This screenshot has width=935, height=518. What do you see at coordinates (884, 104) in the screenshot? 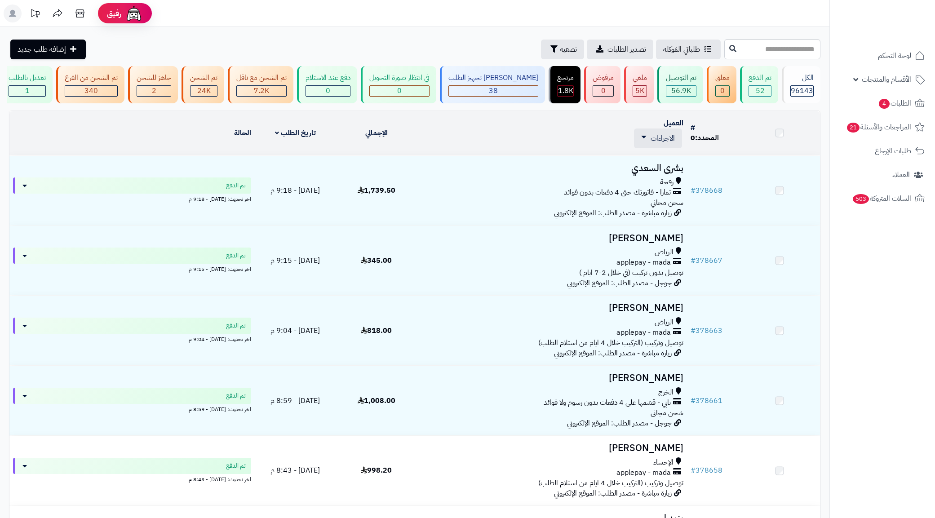
I see `span: 4` at bounding box center [884, 104].